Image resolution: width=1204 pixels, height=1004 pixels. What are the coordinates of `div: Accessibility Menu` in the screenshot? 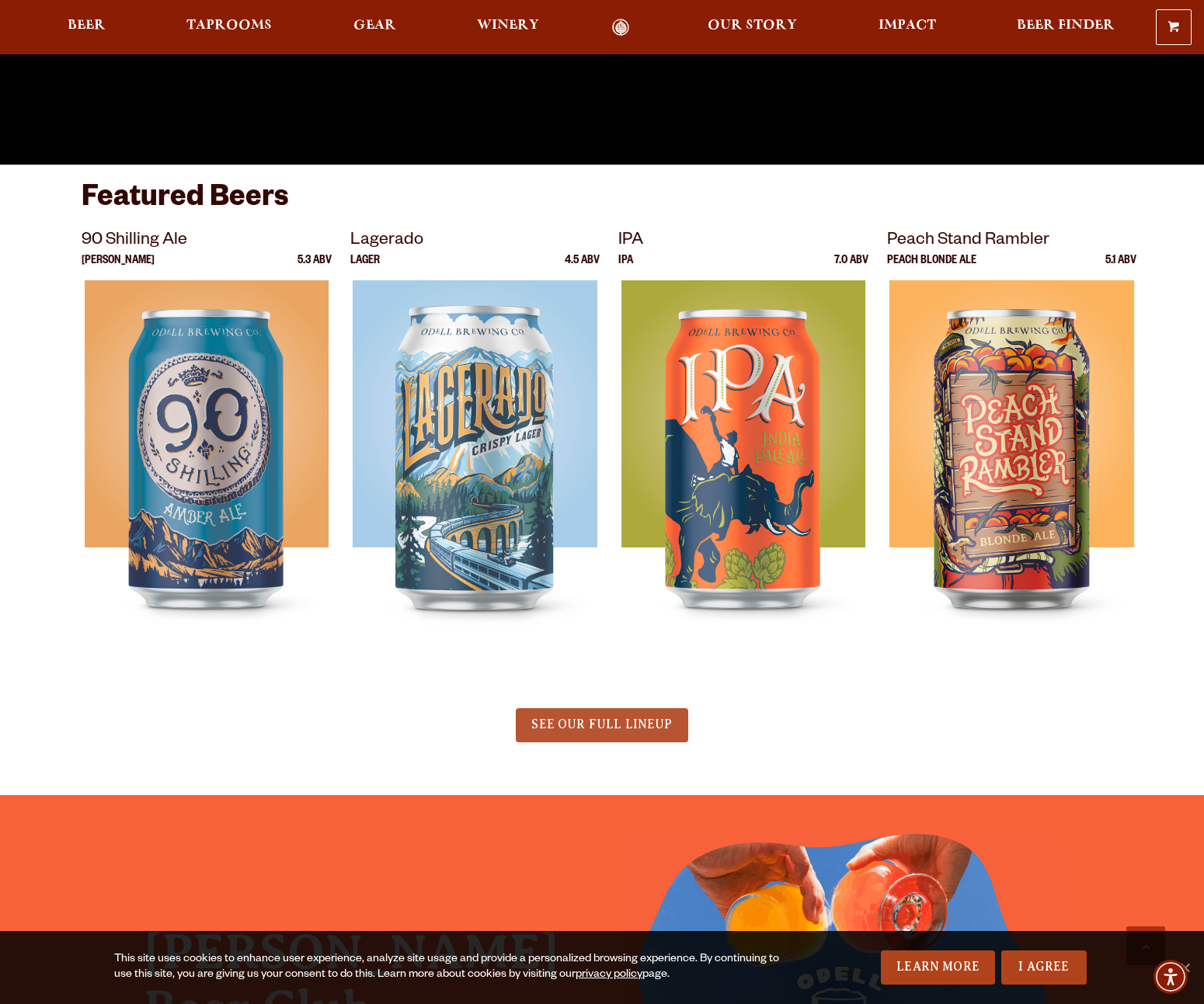 It's located at (1171, 977).